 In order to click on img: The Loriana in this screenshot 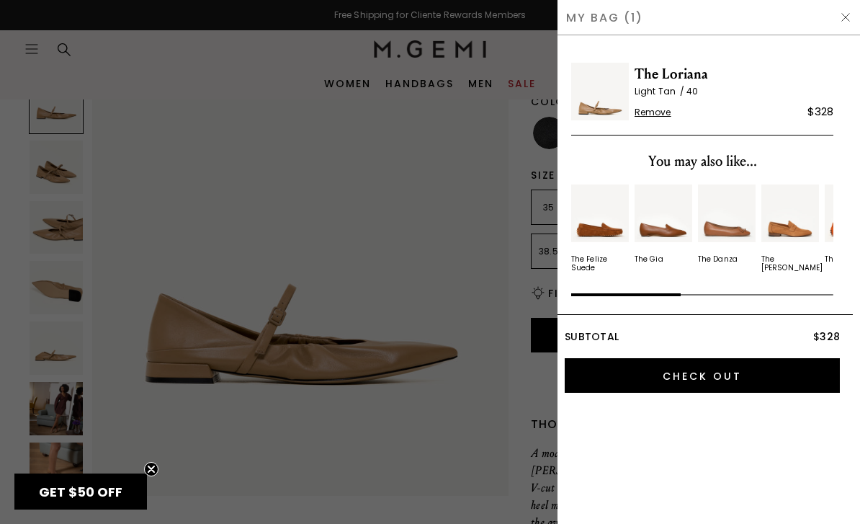, I will do `click(600, 91)`.